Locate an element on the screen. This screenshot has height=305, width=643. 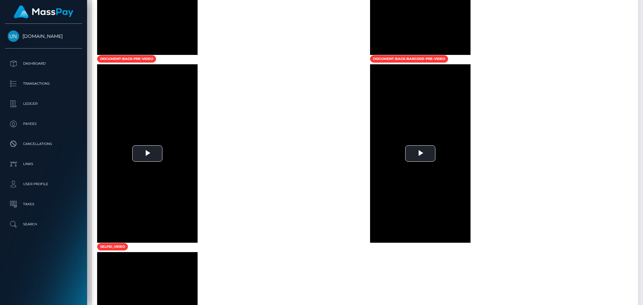
a: User Profile is located at coordinates (44, 184).